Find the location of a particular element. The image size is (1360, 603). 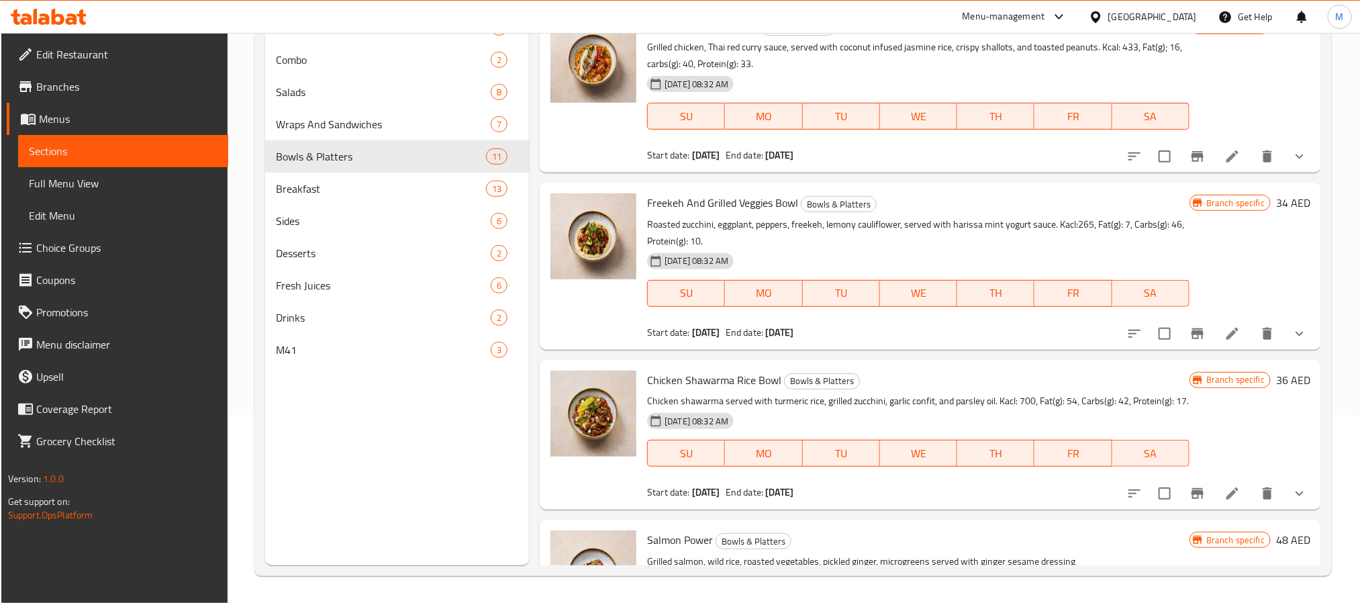

a: Promotions is located at coordinates (118, 312).